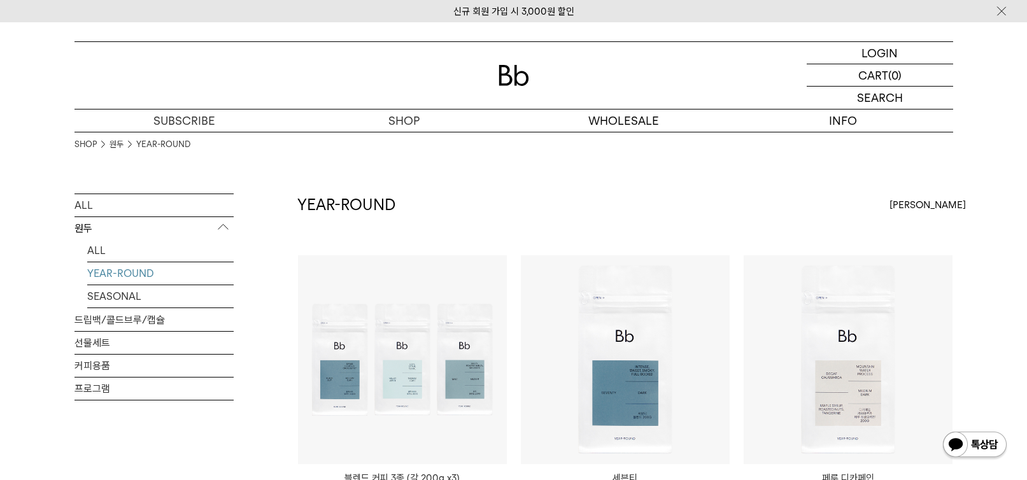 This screenshot has height=480, width=1027. What do you see at coordinates (184, 120) in the screenshot?
I see `a: SUBSCRIBE` at bounding box center [184, 120].